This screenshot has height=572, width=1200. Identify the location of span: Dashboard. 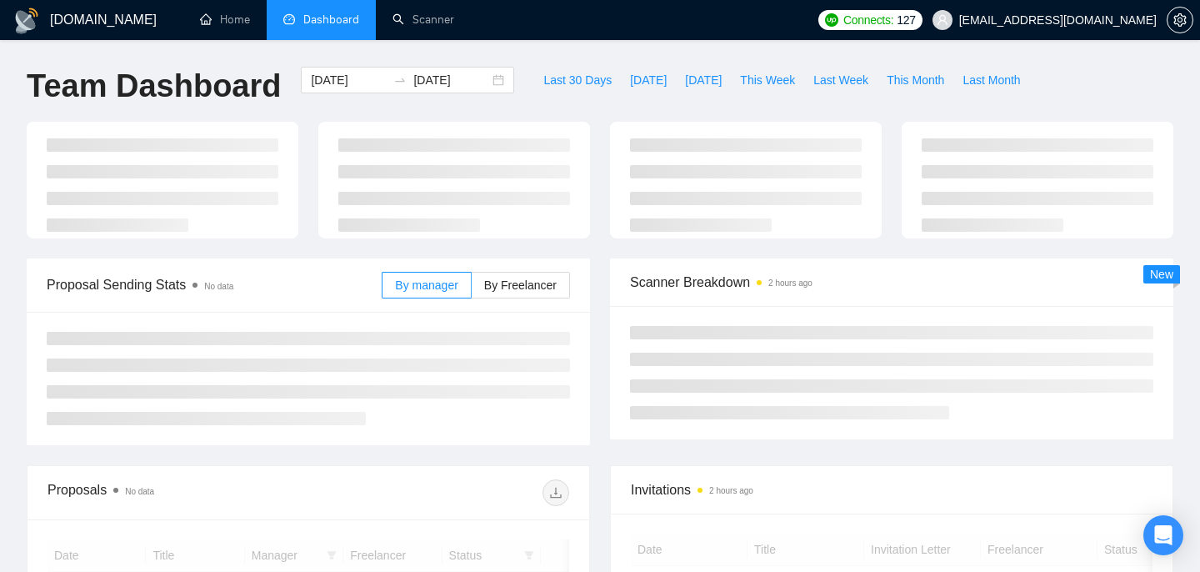
(331, 19).